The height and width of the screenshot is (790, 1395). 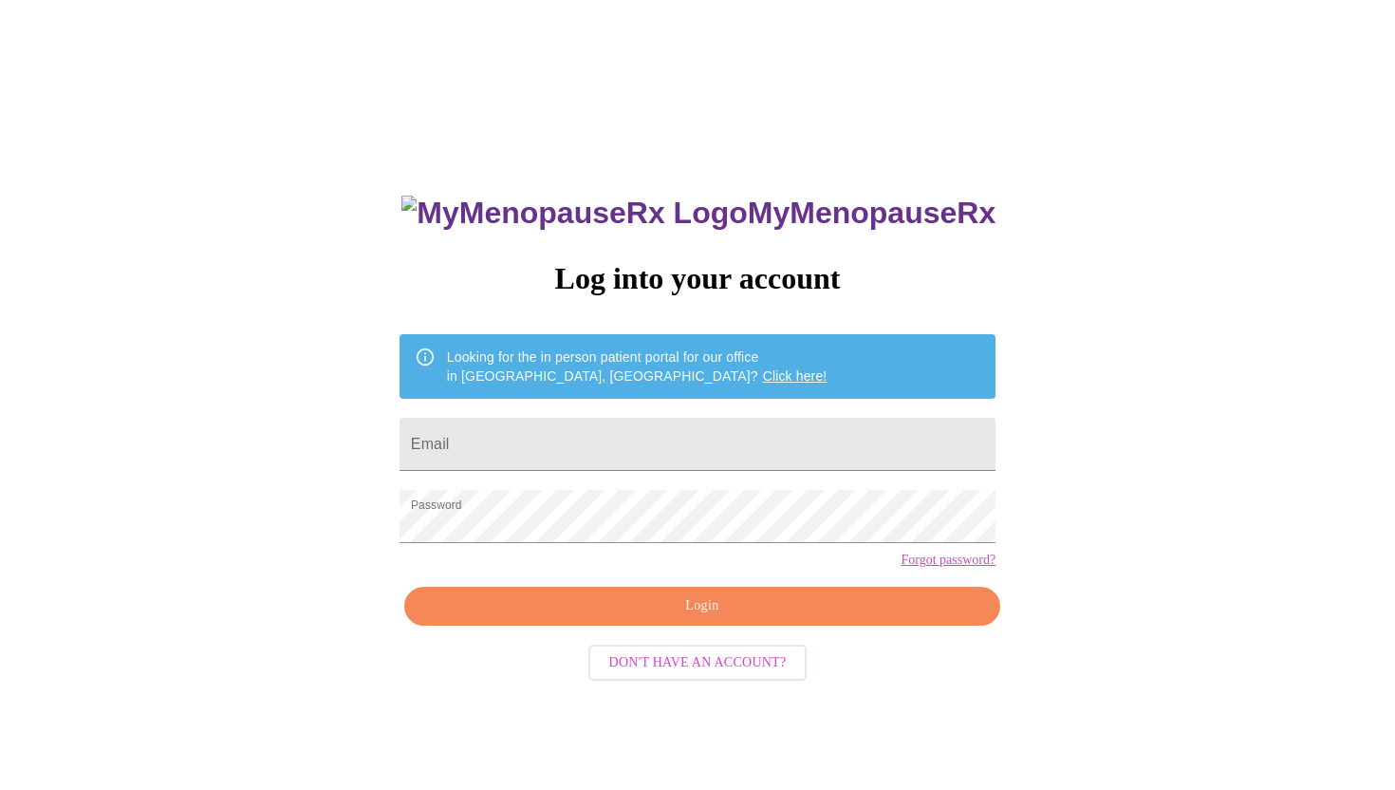 What do you see at coordinates (698, 661) in the screenshot?
I see `a: Don't have an account?` at bounding box center [698, 661].